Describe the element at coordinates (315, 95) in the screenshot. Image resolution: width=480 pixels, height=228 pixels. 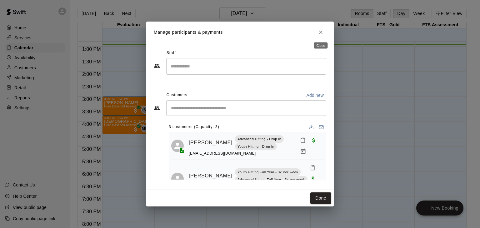
I see `p: Add new` at that location.